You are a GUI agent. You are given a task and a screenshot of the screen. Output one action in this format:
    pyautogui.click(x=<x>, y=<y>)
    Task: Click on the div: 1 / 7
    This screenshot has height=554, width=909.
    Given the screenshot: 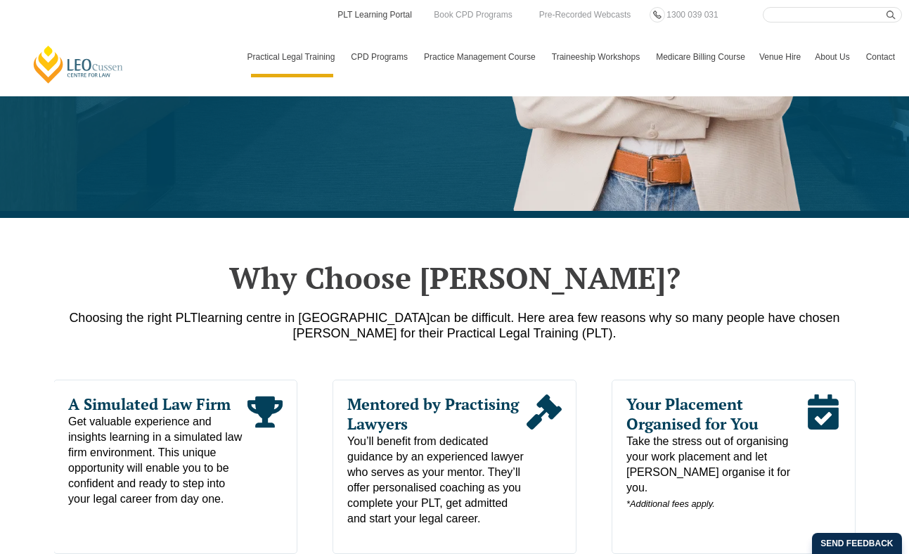 What is the action you would take?
    pyautogui.click(x=175, y=467)
    